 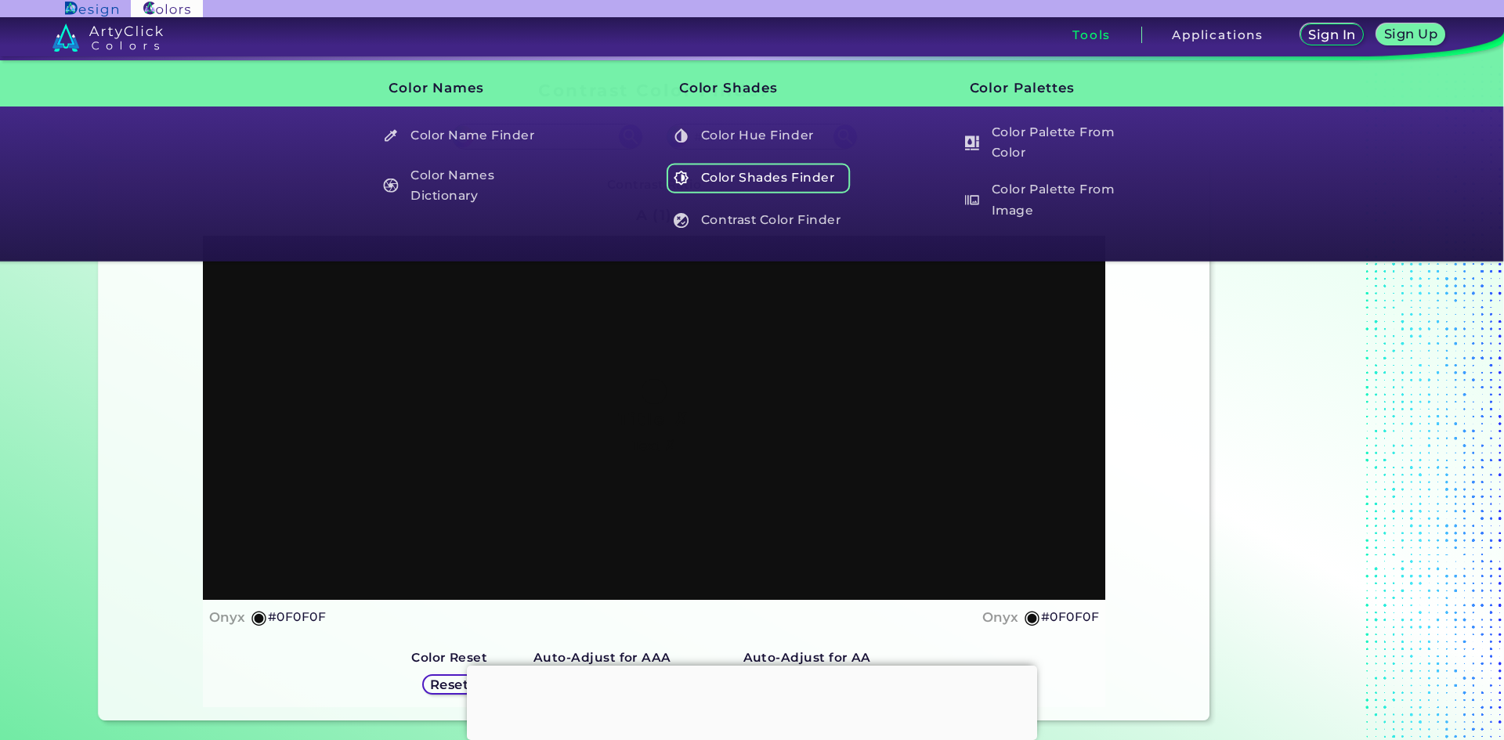 I want to click on img: icon_color_names_dictionary_white.svg, so click(x=391, y=185).